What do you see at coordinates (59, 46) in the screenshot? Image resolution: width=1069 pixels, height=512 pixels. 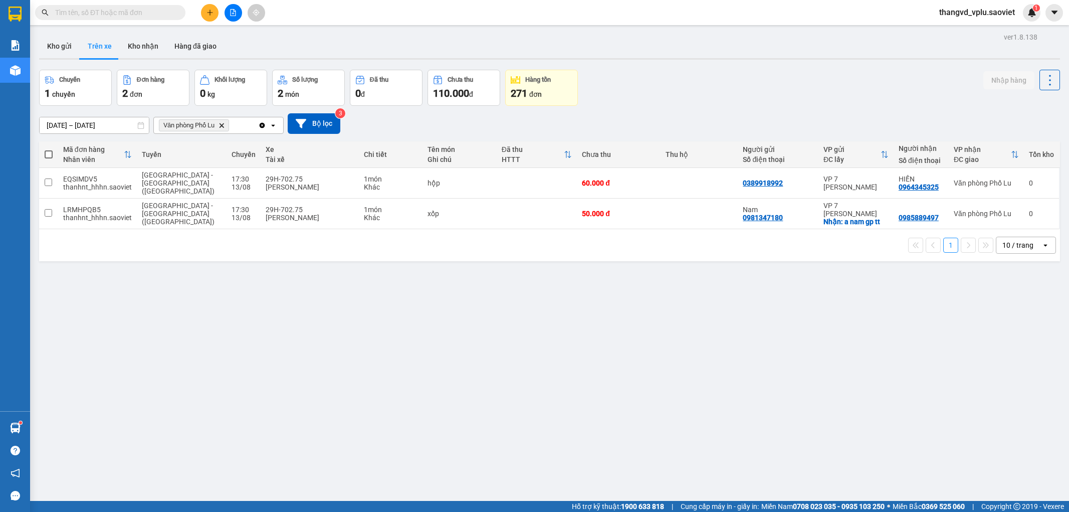 I see `button: Kho gửi` at bounding box center [59, 46].